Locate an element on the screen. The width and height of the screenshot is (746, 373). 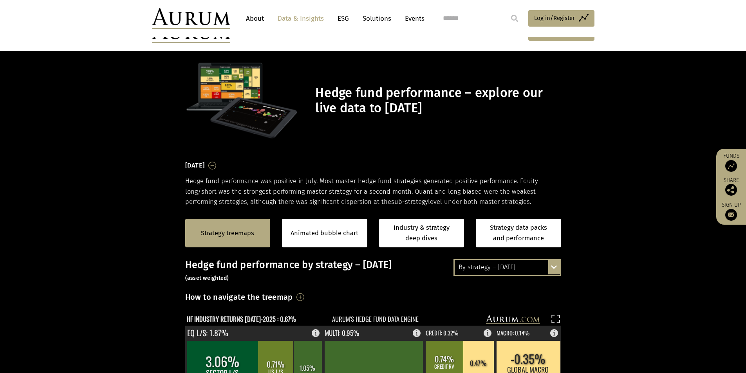
img: Share this post is located at coordinates (731, 190).